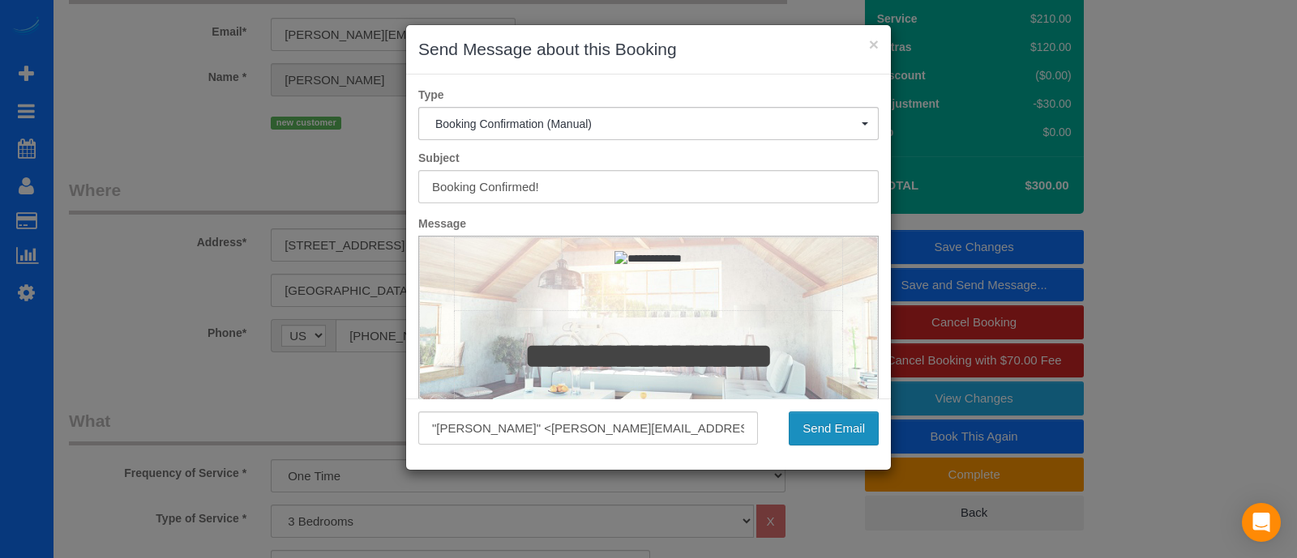 This screenshot has width=1297, height=558. I want to click on label: Type, so click(648, 95).